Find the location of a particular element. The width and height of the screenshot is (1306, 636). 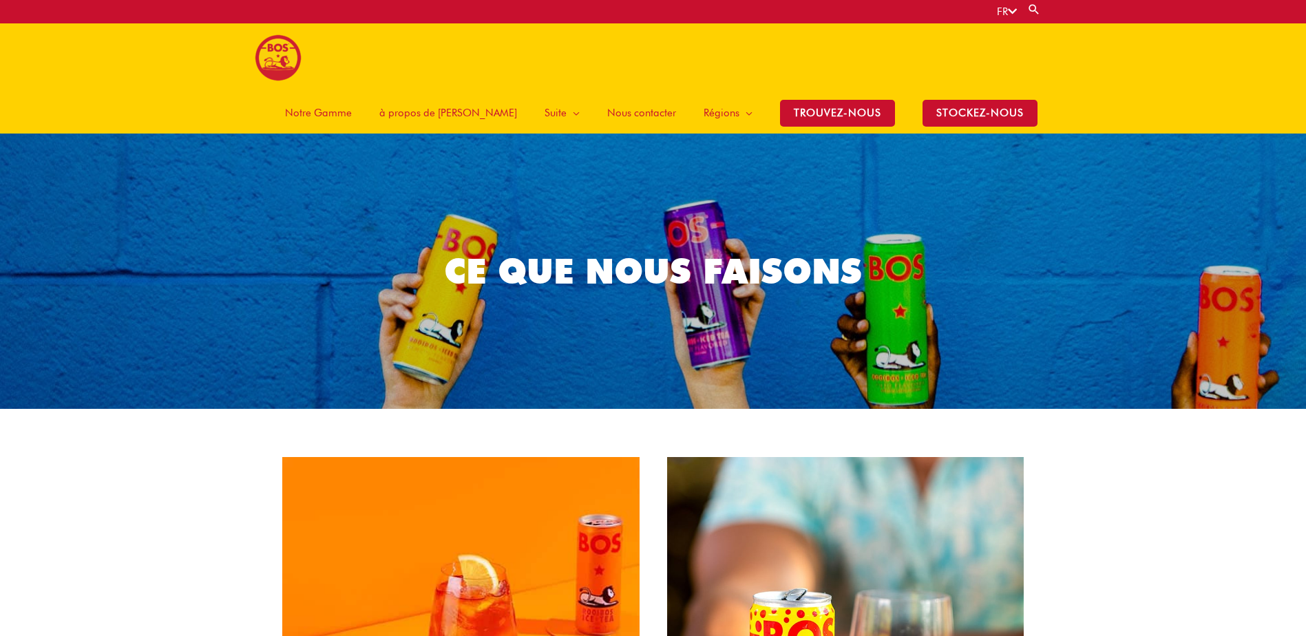

img: BOS logo finals-200px is located at coordinates (278, 58).